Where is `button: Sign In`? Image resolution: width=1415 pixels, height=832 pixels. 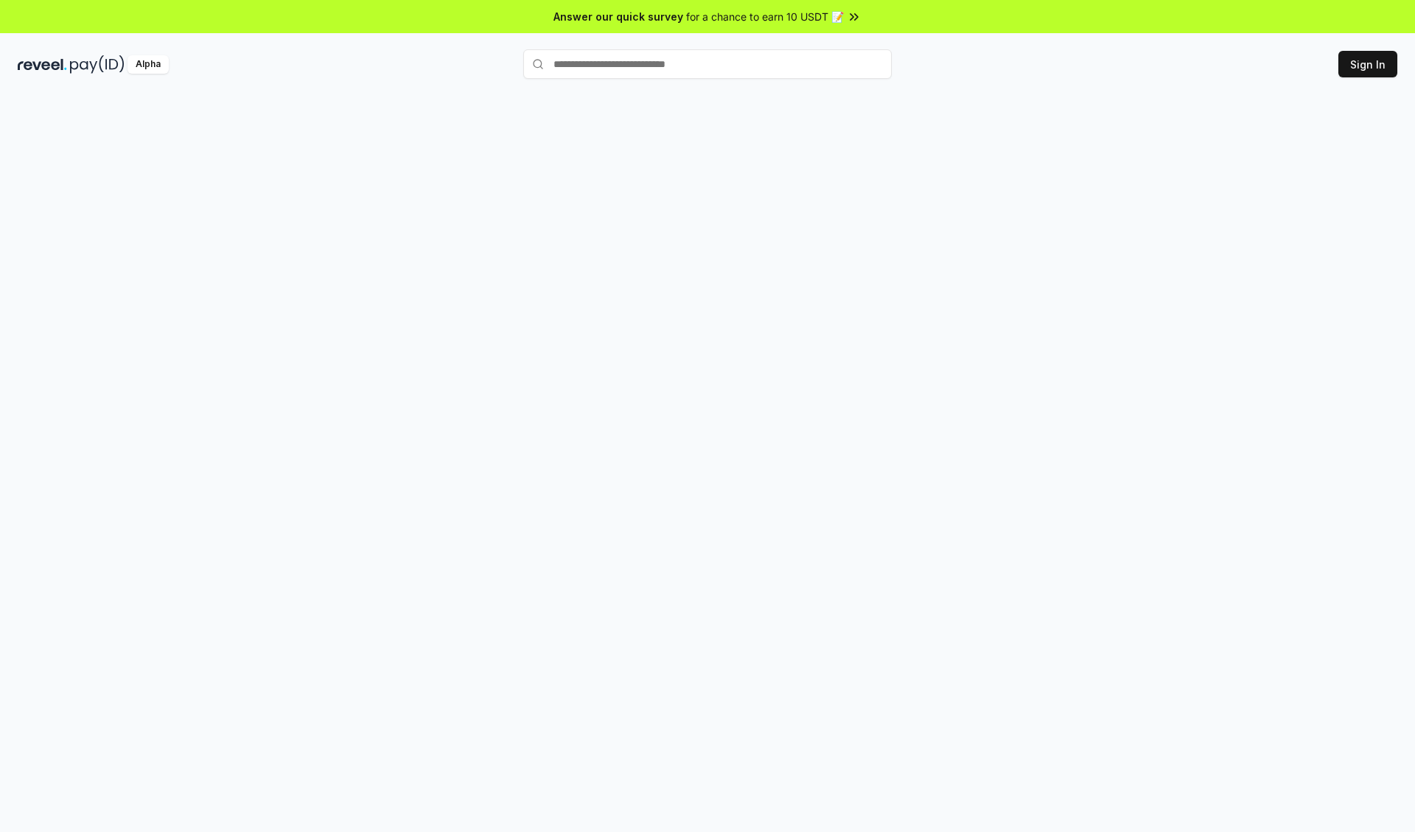 button: Sign In is located at coordinates (1367, 64).